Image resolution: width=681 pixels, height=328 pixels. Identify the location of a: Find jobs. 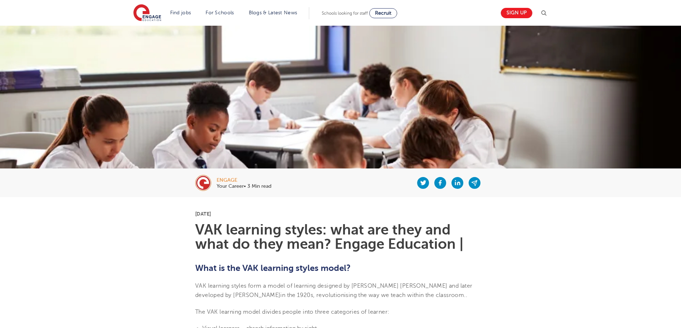
(180, 13).